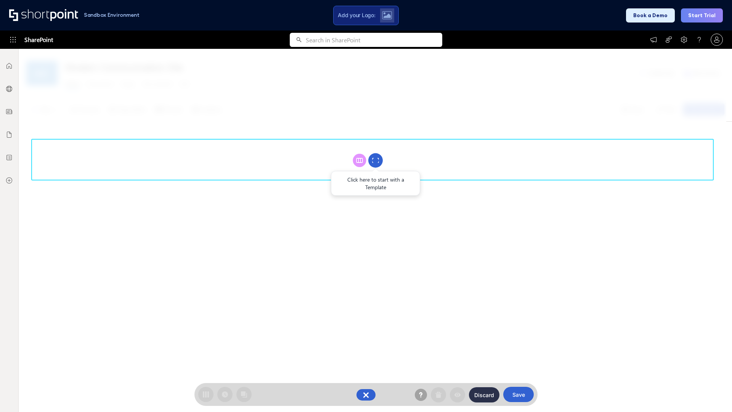  What do you see at coordinates (650, 15) in the screenshot?
I see `button: Book a Demo` at bounding box center [650, 15].